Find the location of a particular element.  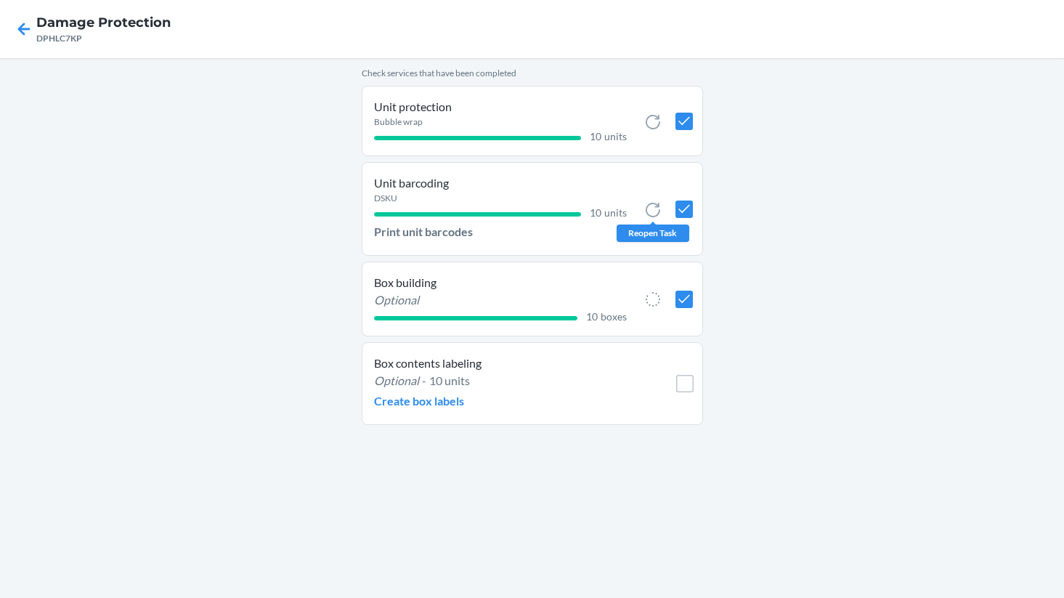

span: boxes is located at coordinates (614, 316).